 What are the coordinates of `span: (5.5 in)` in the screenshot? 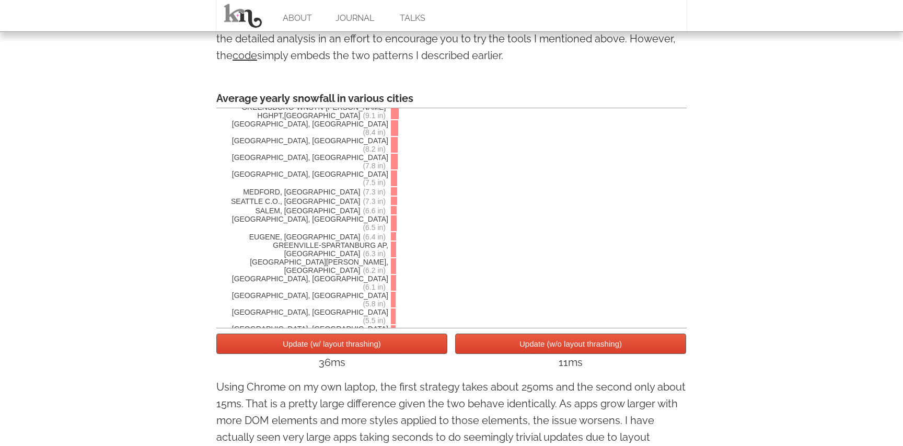 It's located at (374, 320).